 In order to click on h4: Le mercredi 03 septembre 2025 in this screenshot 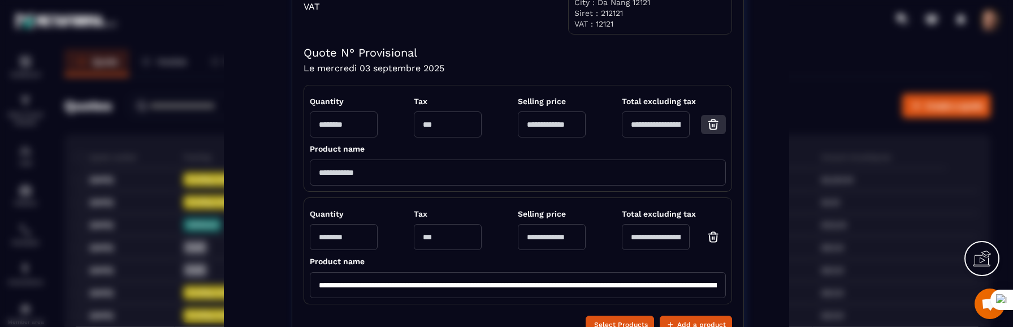, I will do `click(518, 68)`.